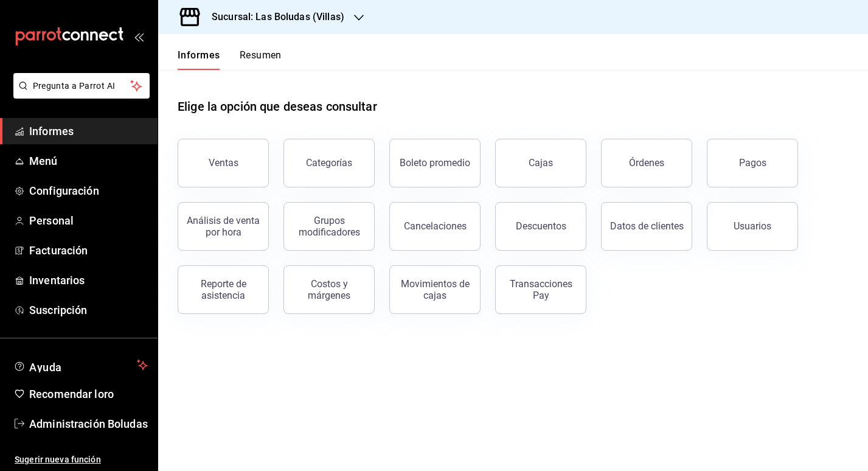 The height and width of the screenshot is (471, 868). What do you see at coordinates (541, 290) in the screenshot?
I see `font: Transacciones Pay` at bounding box center [541, 290].